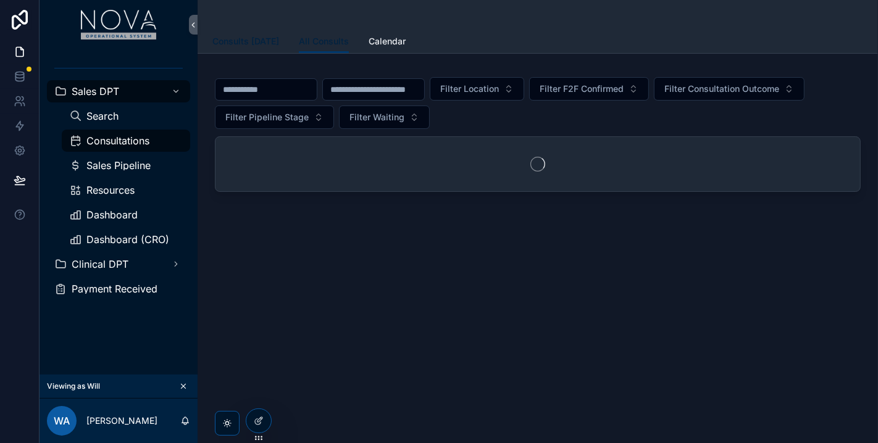 This screenshot has width=878, height=443. What do you see at coordinates (95, 91) in the screenshot?
I see `span: Sales DPT` at bounding box center [95, 91].